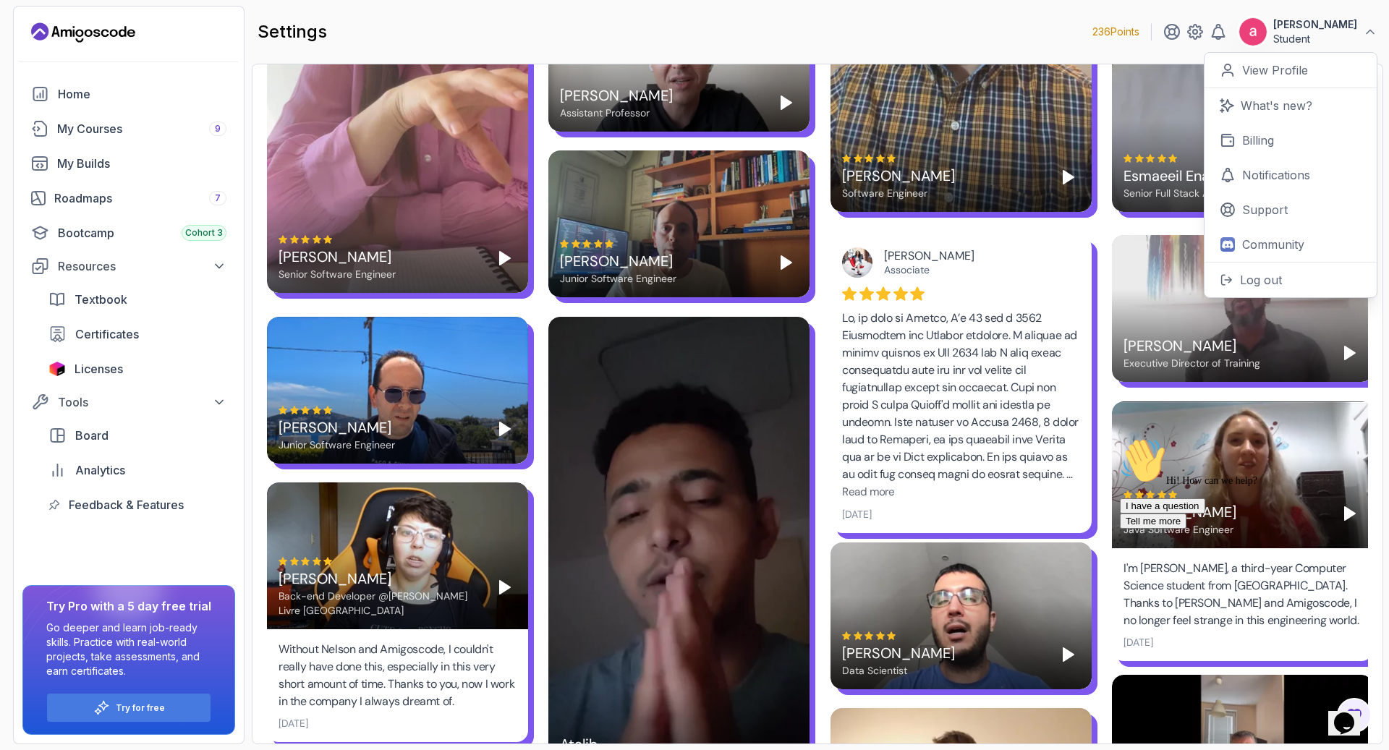 Image resolution: width=1389 pixels, height=750 pixels. I want to click on div: Without Nelson and Amigoscode, I couldn't really have done this, especially in this very short am..., so click(397, 676).